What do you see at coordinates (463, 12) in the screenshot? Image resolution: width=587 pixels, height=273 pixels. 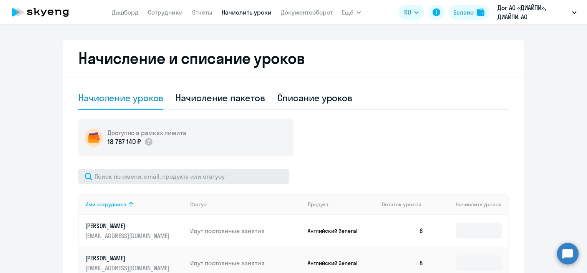 I see `div: Баланс` at bounding box center [463, 12].